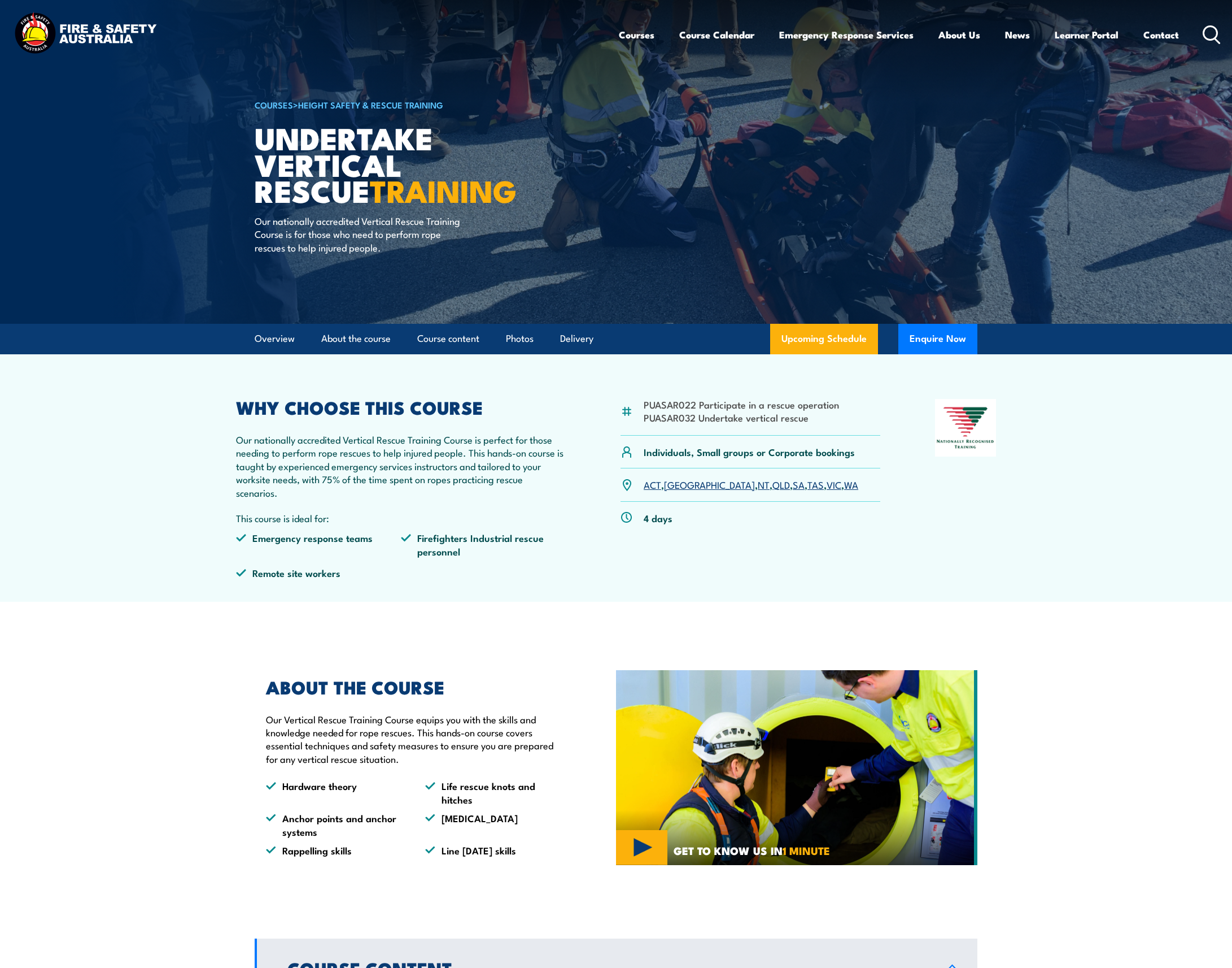 The image size is (1232, 968). What do you see at coordinates (835, 484) in the screenshot?
I see `a: VIC` at bounding box center [835, 484].